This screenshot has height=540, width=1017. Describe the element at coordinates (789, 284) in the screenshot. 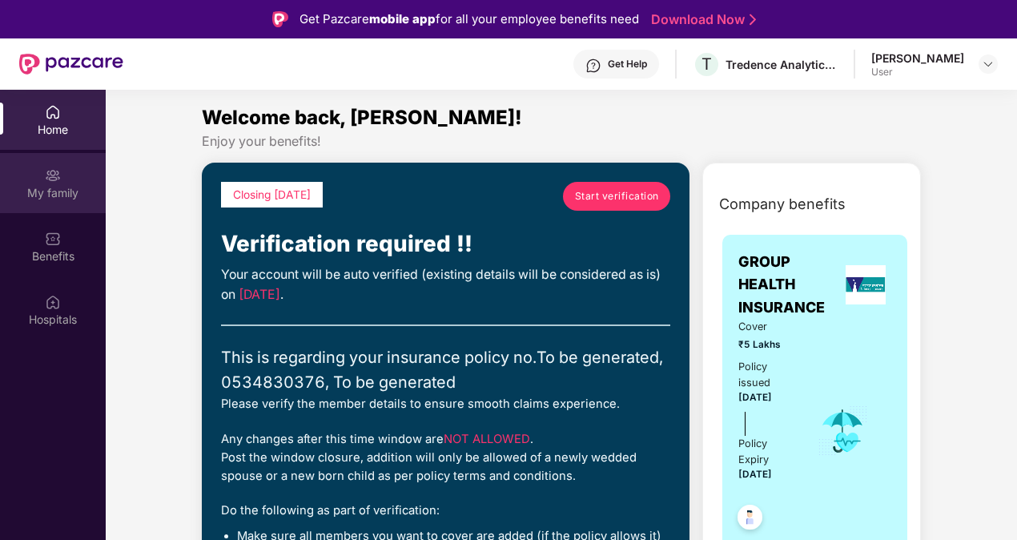

I see `span: GROUP HEALTH INSURANCE` at that location.